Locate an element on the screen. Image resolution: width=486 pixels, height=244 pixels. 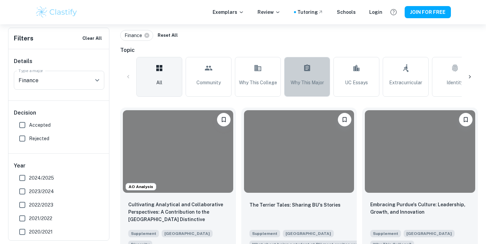
a: Tutoring is located at coordinates (310, 12).